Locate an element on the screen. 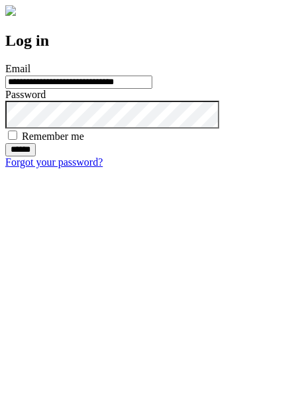 This screenshot has width=298, height=395. label: Password is located at coordinates (25, 94).